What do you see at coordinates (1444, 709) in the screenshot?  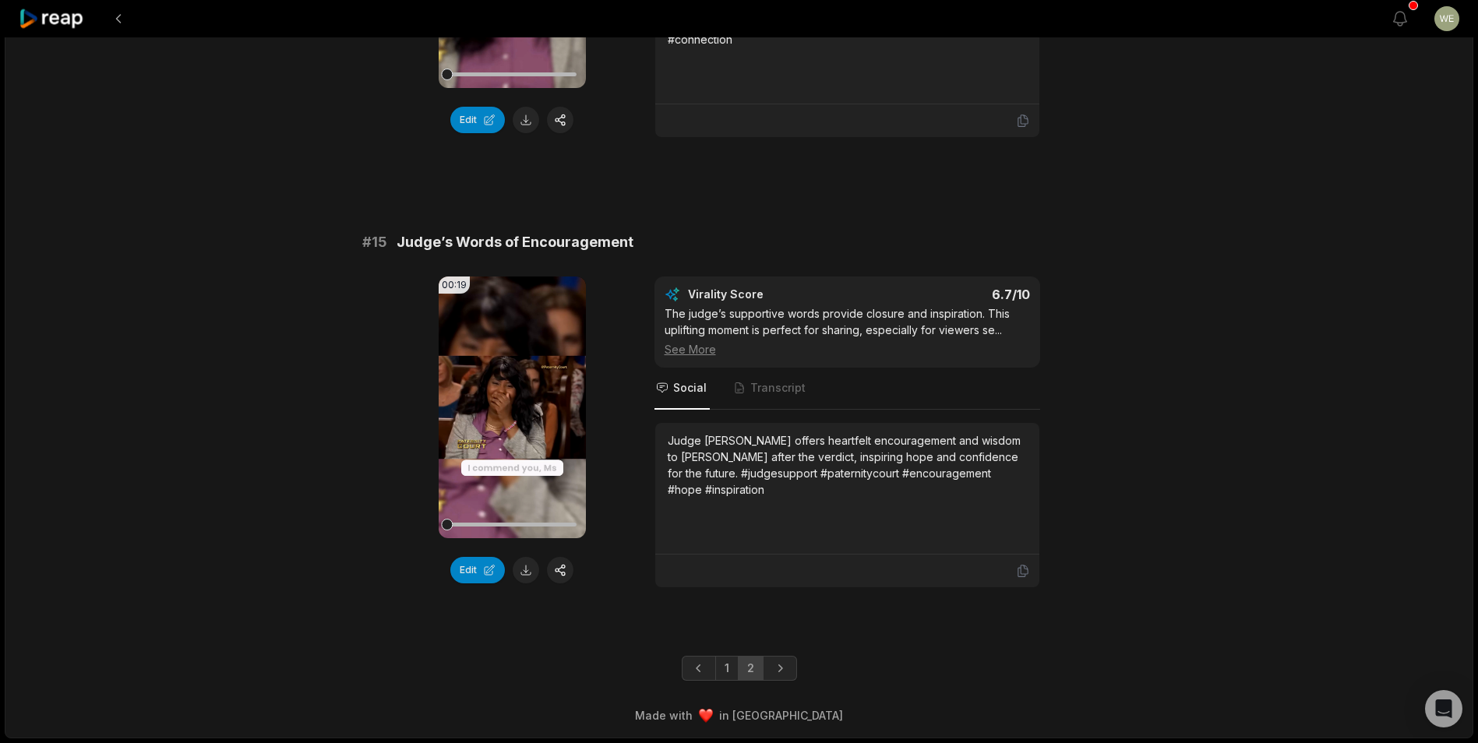 I see `div: Open Intercom Messenger` at bounding box center [1444, 709].